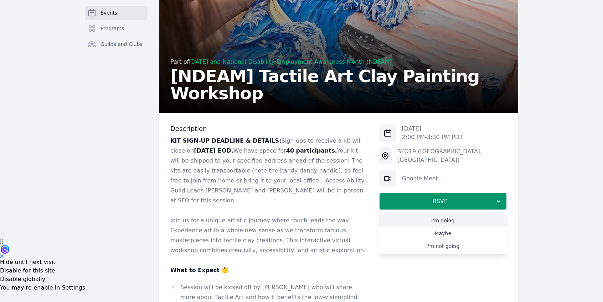 Image resolution: width=603 pixels, height=302 pixels. Describe the element at coordinates (440, 202) in the screenshot. I see `span: RSVP` at that location.